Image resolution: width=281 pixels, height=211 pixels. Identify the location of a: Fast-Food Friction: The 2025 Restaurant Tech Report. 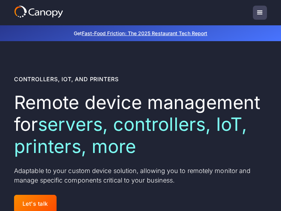
(144, 33).